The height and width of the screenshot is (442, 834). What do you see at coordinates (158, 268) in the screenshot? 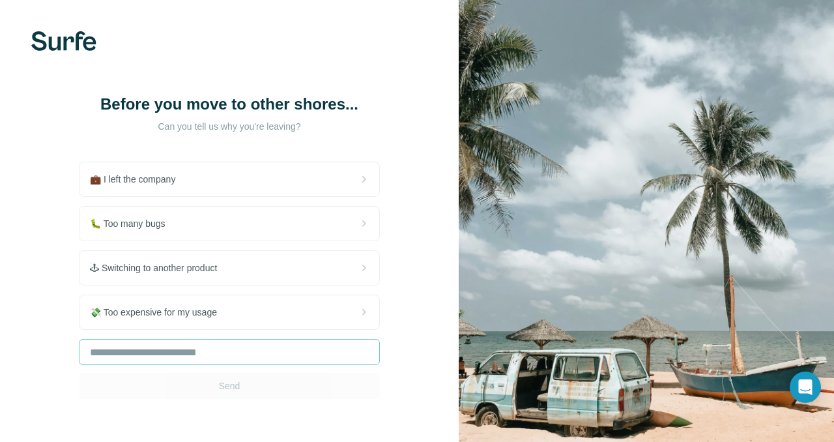
I see `span: 🕹 Switching to another product` at bounding box center [158, 268].